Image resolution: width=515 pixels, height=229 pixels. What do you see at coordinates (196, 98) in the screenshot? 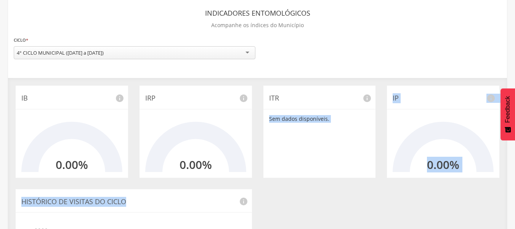
I see `p: IRP` at bounding box center [196, 98].